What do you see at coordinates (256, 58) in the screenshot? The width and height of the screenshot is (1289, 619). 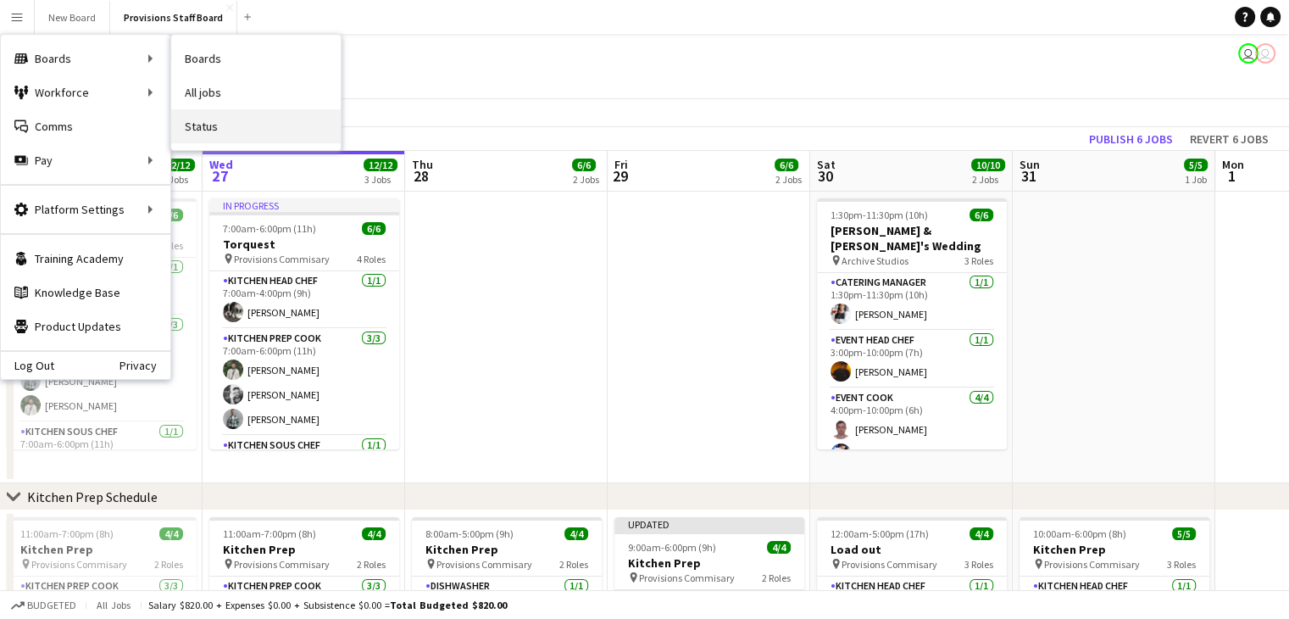 I see `a: Boards` at bounding box center [256, 58].